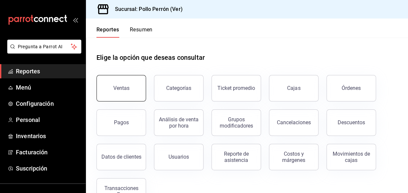 The image size is (408, 193). What do you see at coordinates (151, 58) in the screenshot?
I see `h1: Elige la opción que deseas consultar` at bounding box center [151, 58].